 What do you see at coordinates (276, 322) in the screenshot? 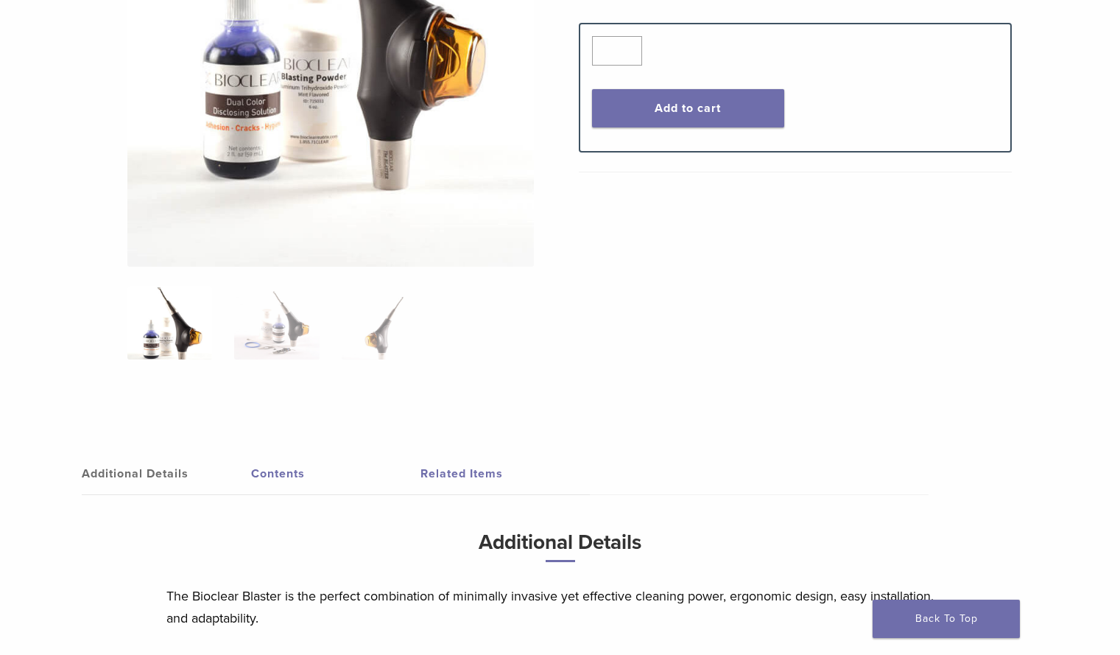
I see `img: Blaster Kit - Image 2` at bounding box center [276, 322].